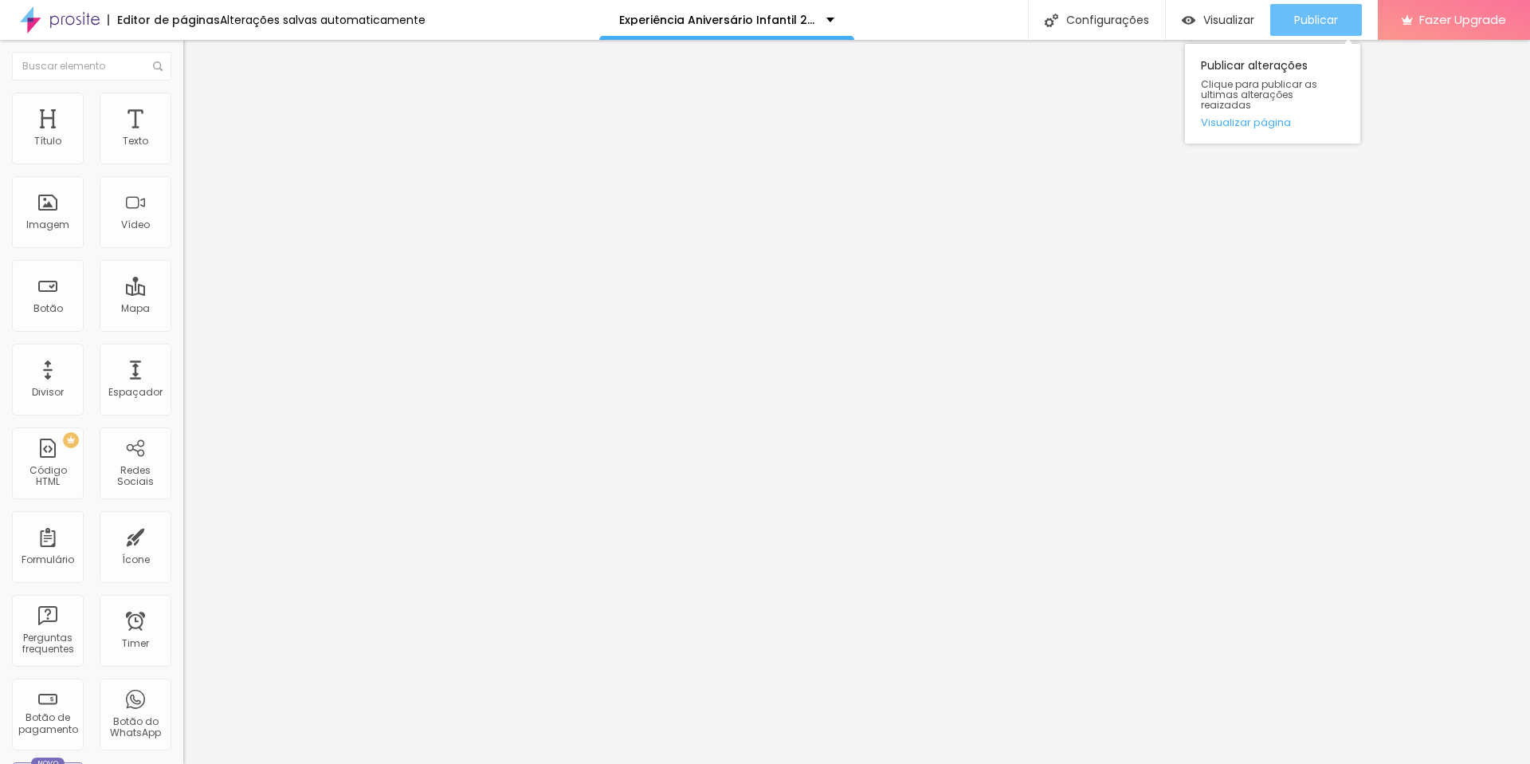 The height and width of the screenshot is (764, 1530). What do you see at coordinates (135, 727) in the screenshot?
I see `div: Botão do WhatsApp` at bounding box center [135, 727].